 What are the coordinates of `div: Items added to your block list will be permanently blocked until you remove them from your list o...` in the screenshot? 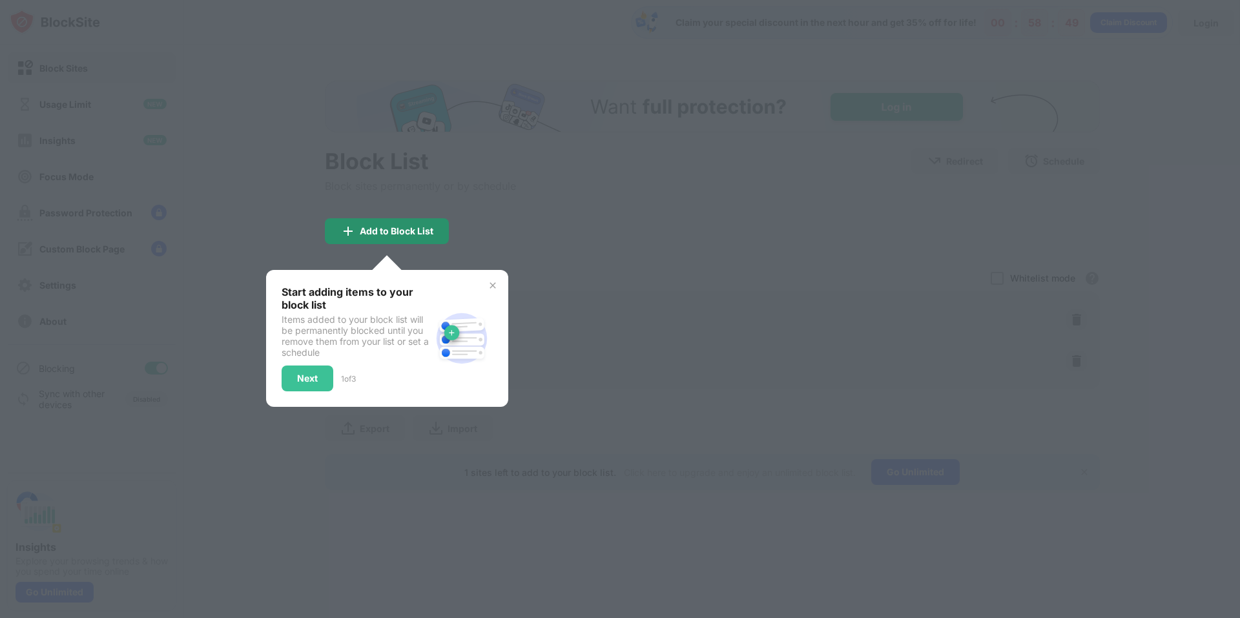 It's located at (356, 336).